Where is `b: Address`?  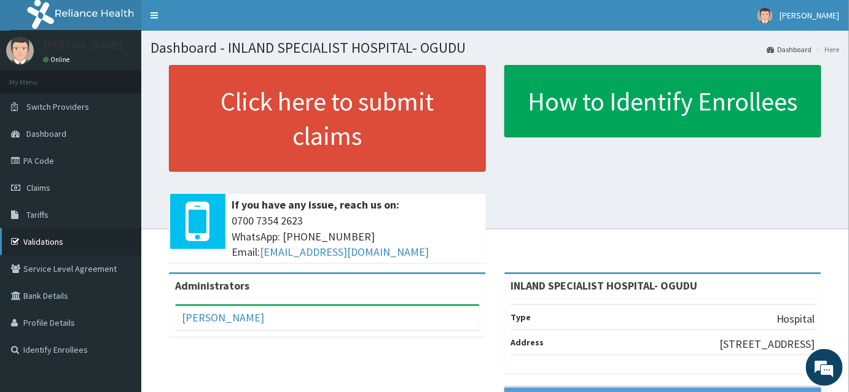
b: Address is located at coordinates (527, 343).